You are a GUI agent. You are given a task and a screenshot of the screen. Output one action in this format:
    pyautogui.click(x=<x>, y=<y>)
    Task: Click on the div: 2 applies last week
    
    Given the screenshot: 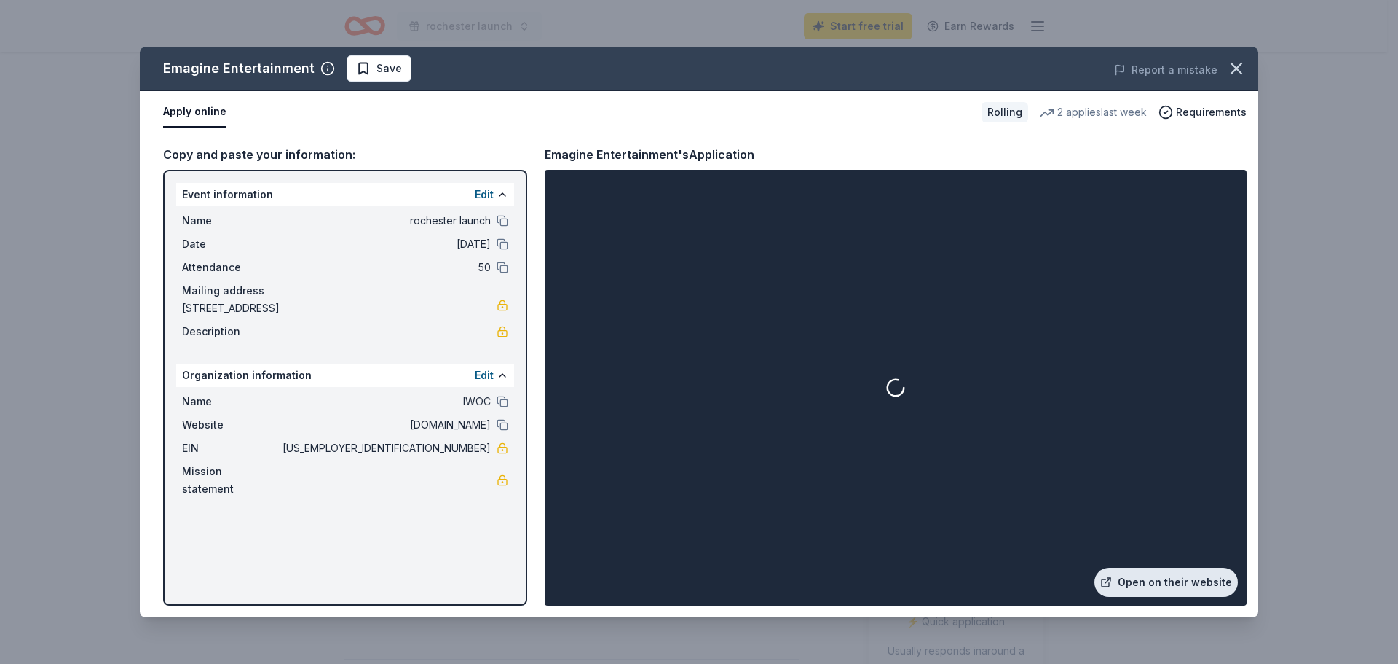 What is the action you would take?
    pyautogui.click(x=1093, y=112)
    